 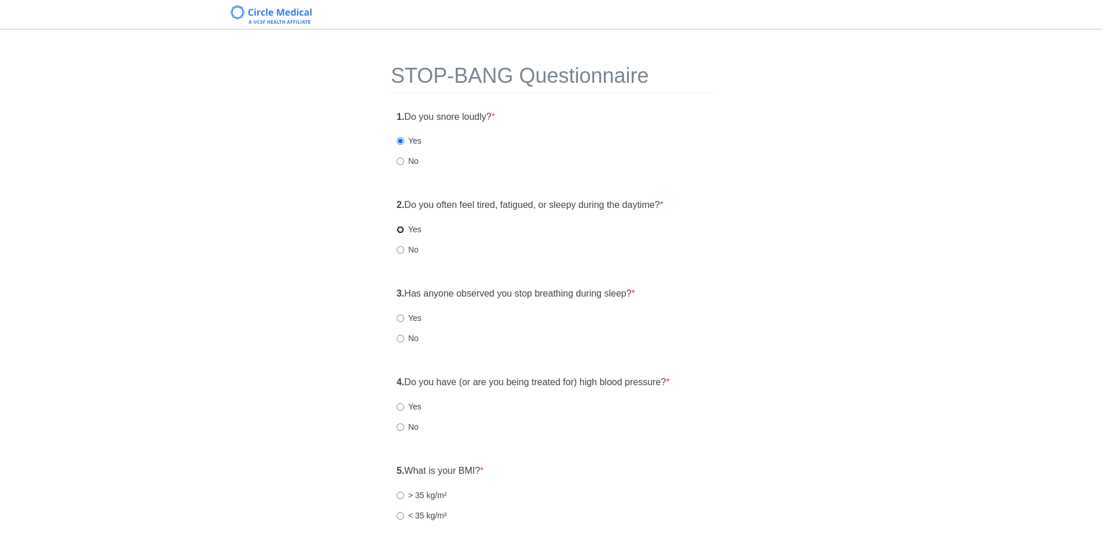 I want to click on h1: STOP-BANG Questionnaire, so click(x=551, y=79).